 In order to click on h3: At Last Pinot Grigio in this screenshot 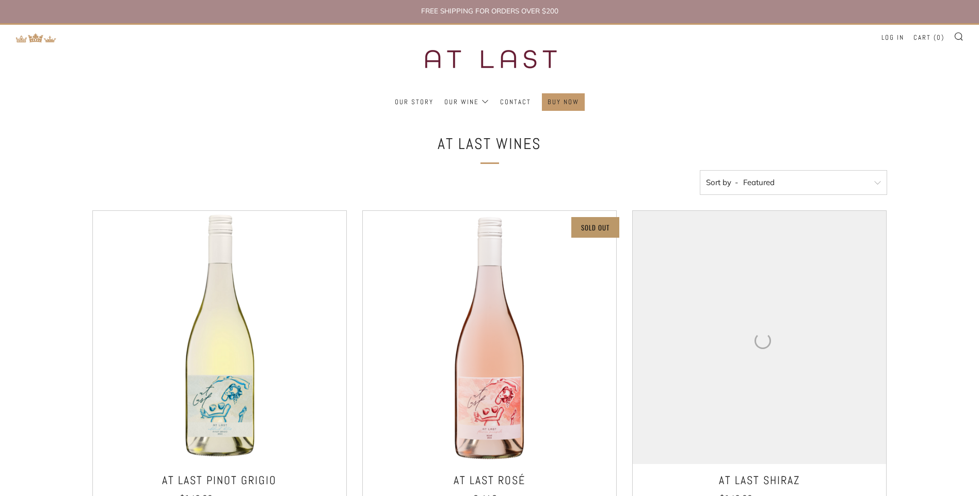, I will do `click(219, 481)`.